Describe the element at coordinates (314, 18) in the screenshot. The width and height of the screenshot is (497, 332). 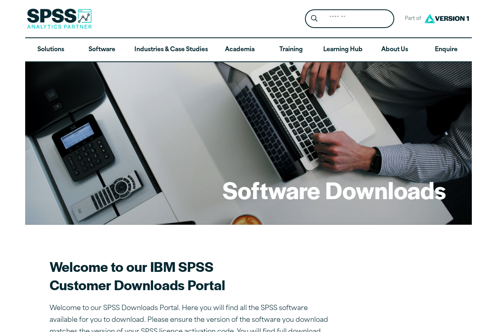
I see `svg: Search magnifying glass icon` at that location.